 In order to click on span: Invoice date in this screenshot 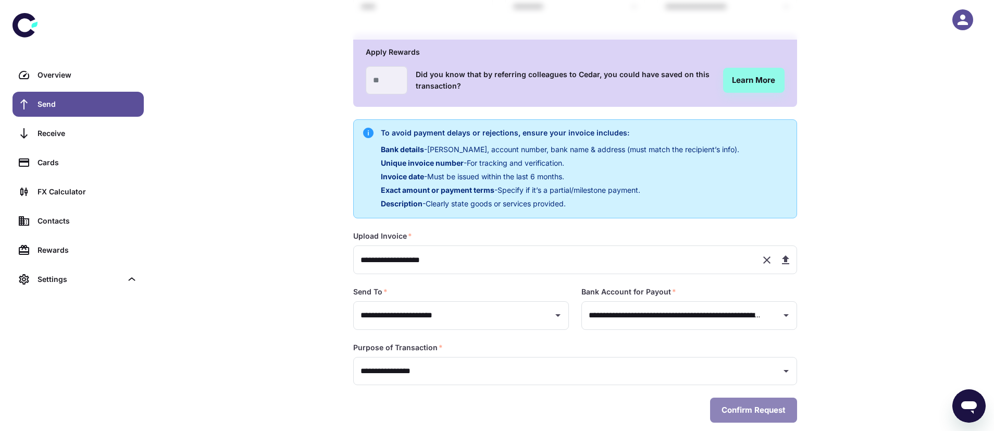, I will do `click(402, 176)`.